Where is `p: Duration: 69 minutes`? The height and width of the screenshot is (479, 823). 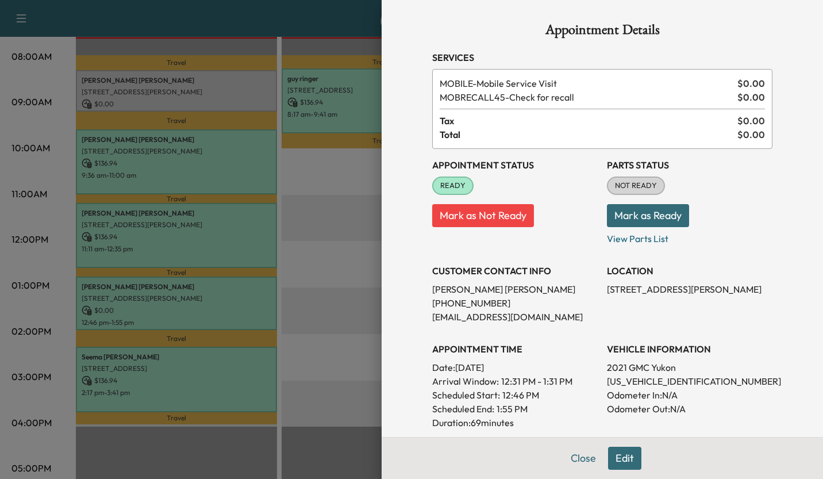
p: Duration: 69 minutes is located at coordinates (515, 422).